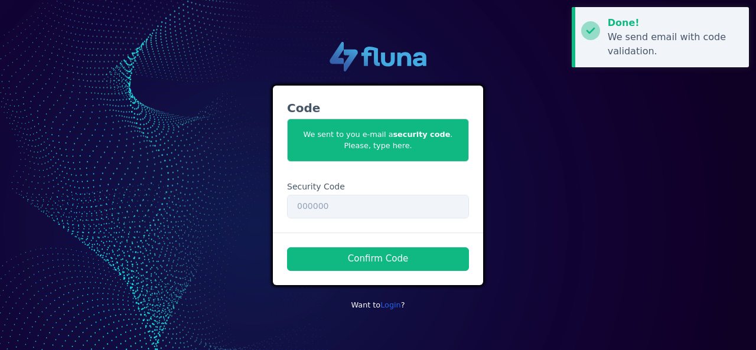 Image resolution: width=756 pixels, height=350 pixels. Describe the element at coordinates (378, 305) in the screenshot. I see `p: Want to ?` at that location.